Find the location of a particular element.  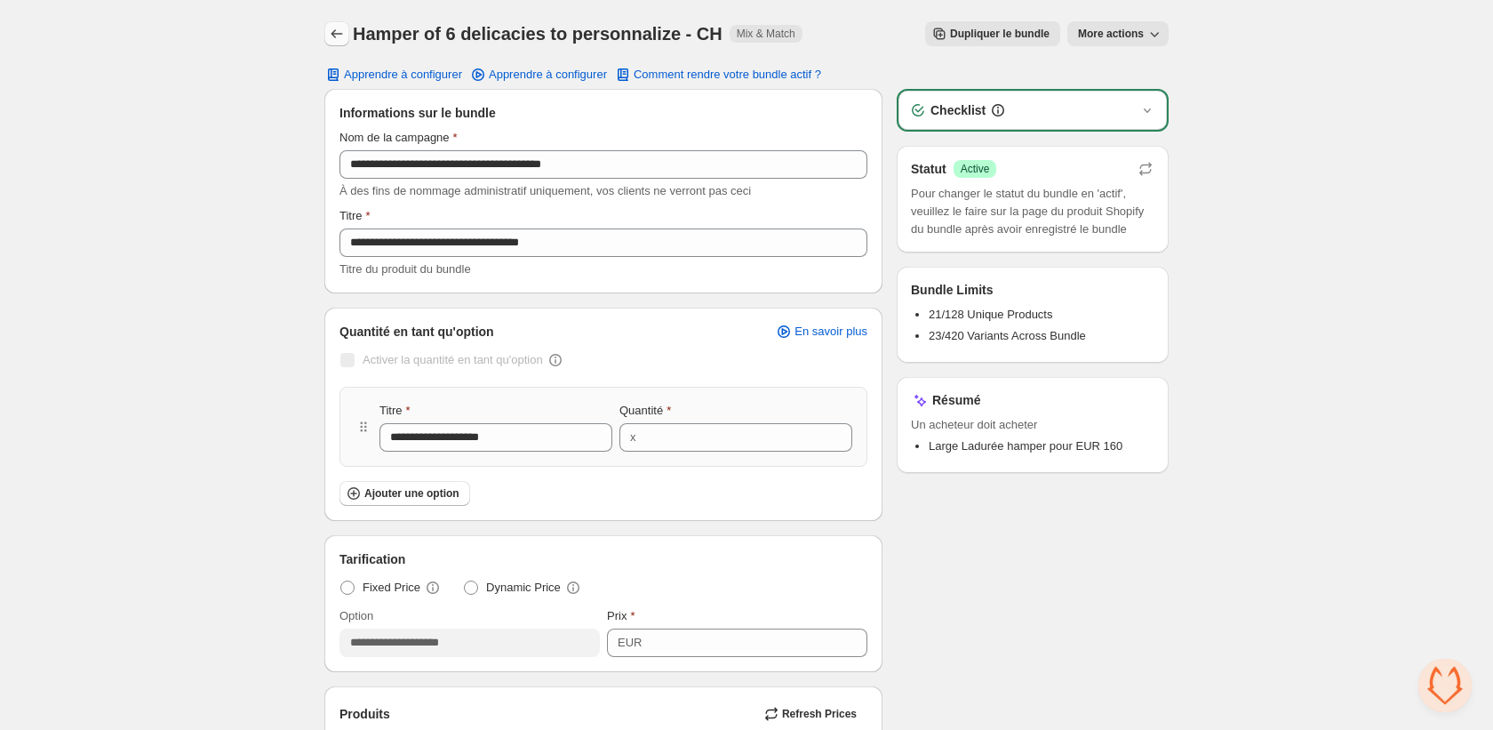

label: Nom de la campagne is located at coordinates (398, 138).